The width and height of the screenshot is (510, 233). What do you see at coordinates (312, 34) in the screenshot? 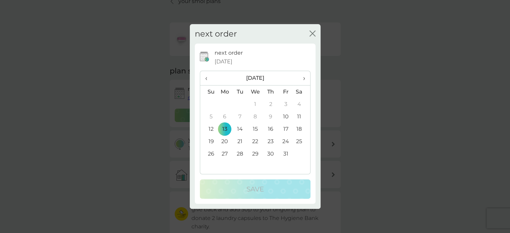
I see `button: close` at bounding box center [312, 34].